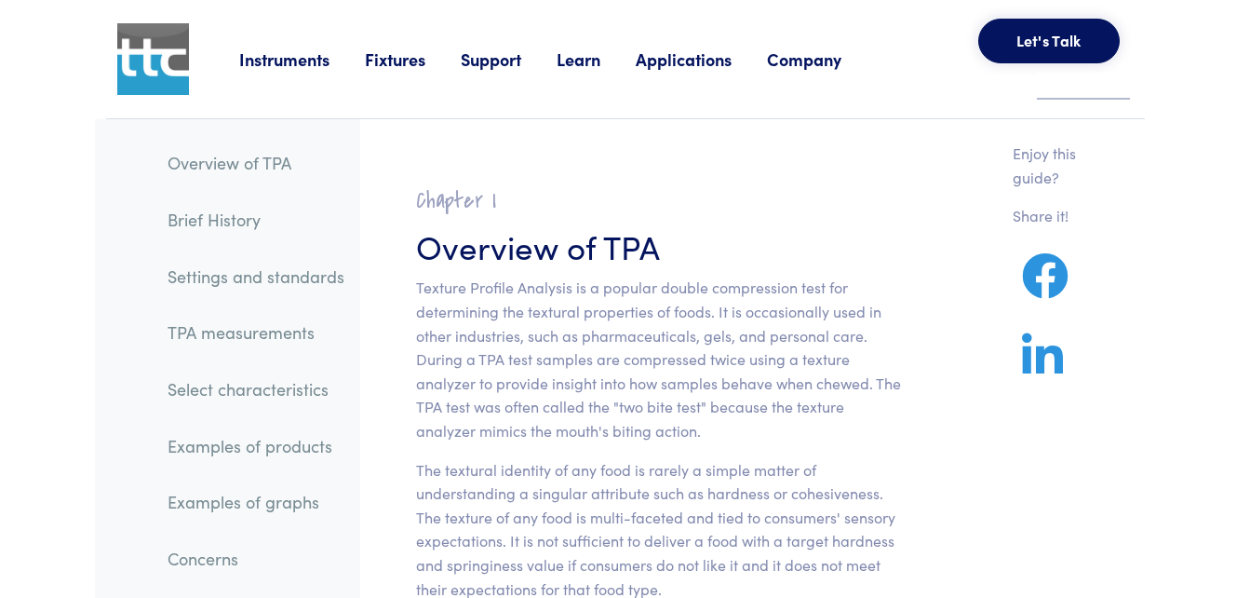 This screenshot has height=598, width=1250. I want to click on p: Enjoy this guide?, so click(1057, 165).